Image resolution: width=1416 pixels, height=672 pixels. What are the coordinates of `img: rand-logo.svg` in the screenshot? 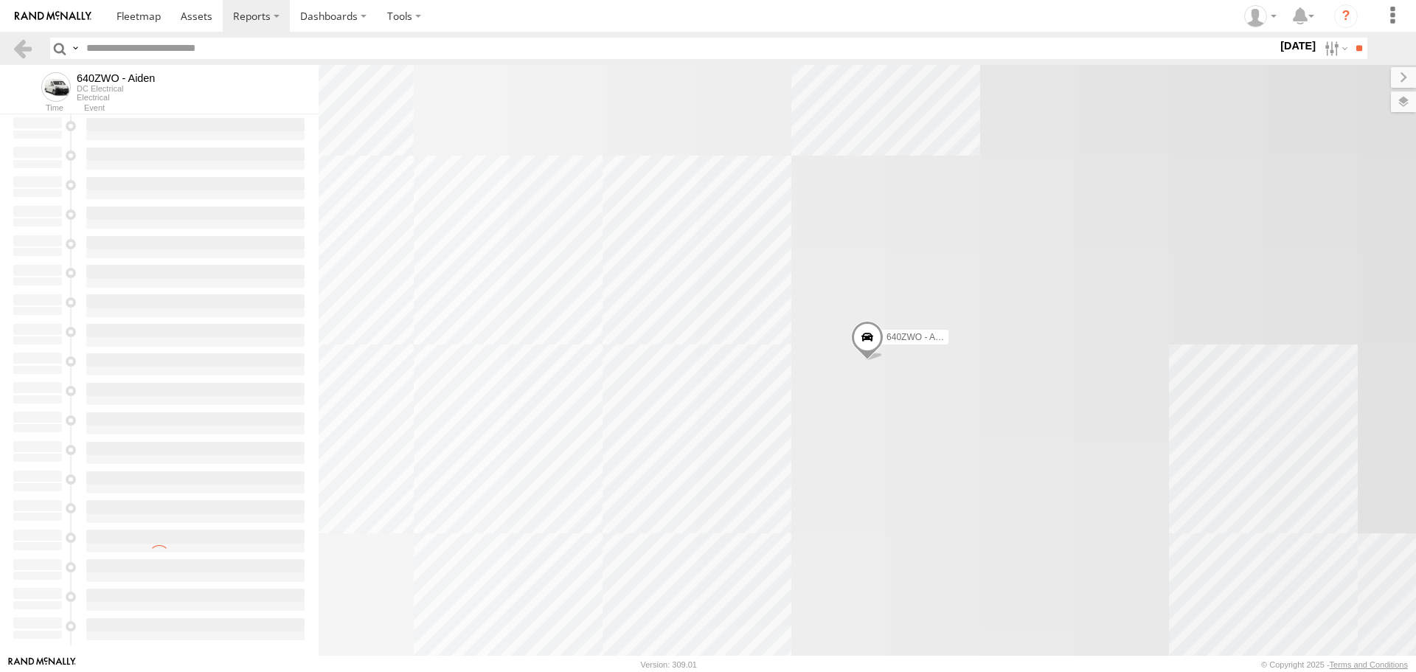 It's located at (53, 16).